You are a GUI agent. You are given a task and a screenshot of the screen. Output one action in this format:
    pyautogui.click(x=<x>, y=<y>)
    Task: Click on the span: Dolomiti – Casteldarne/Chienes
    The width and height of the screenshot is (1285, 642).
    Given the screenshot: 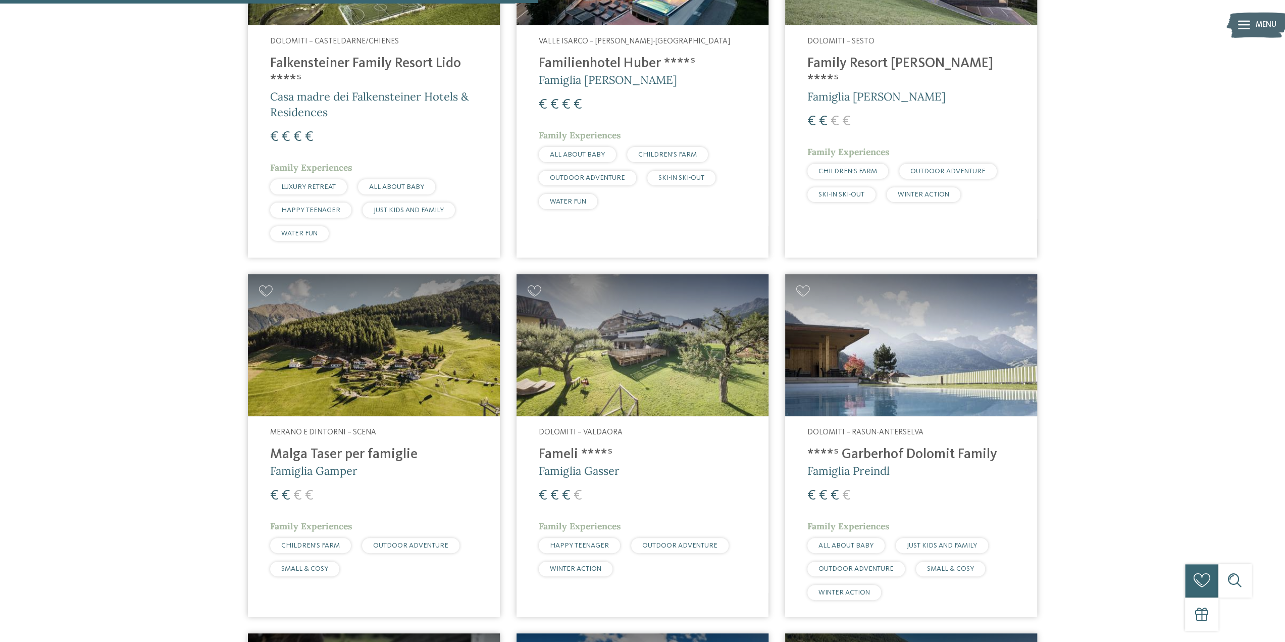 What is the action you would take?
    pyautogui.click(x=334, y=41)
    